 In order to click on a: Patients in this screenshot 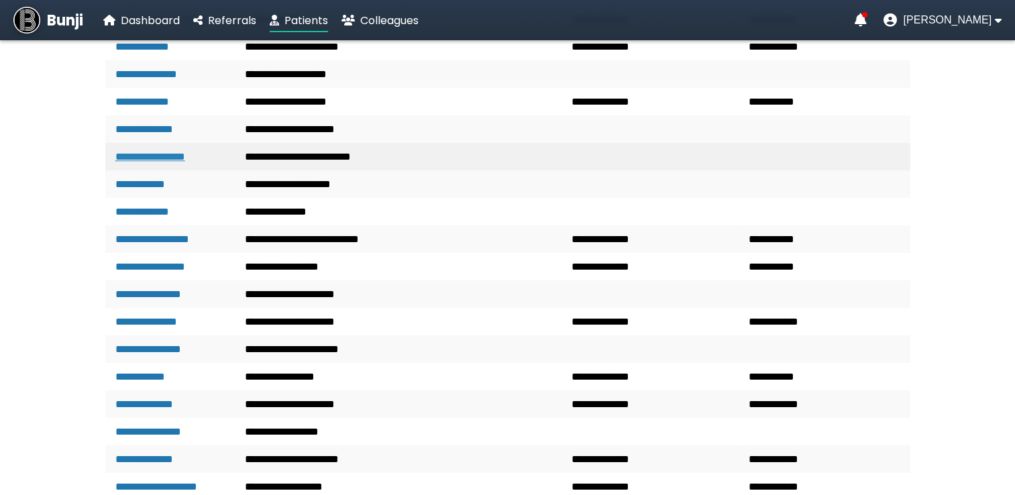, I will do `click(298, 20)`.